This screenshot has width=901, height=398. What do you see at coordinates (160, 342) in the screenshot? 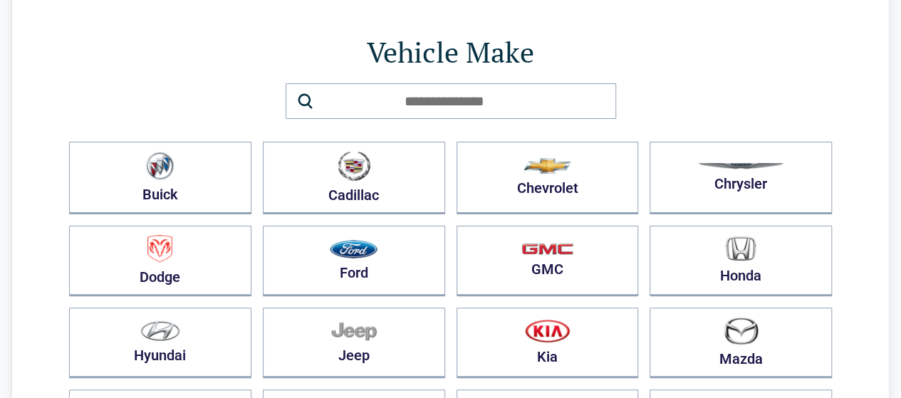
I see `button: Hyundai` at bounding box center [160, 342].